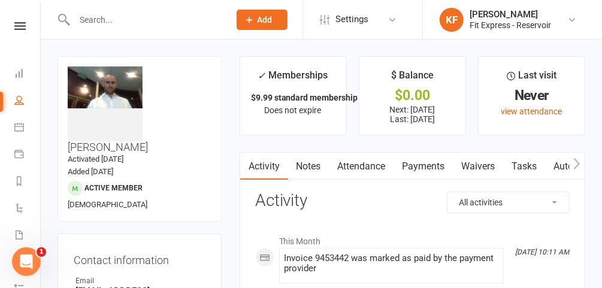  What do you see at coordinates (139, 258) in the screenshot?
I see `h3: Contact information` at bounding box center [139, 258].